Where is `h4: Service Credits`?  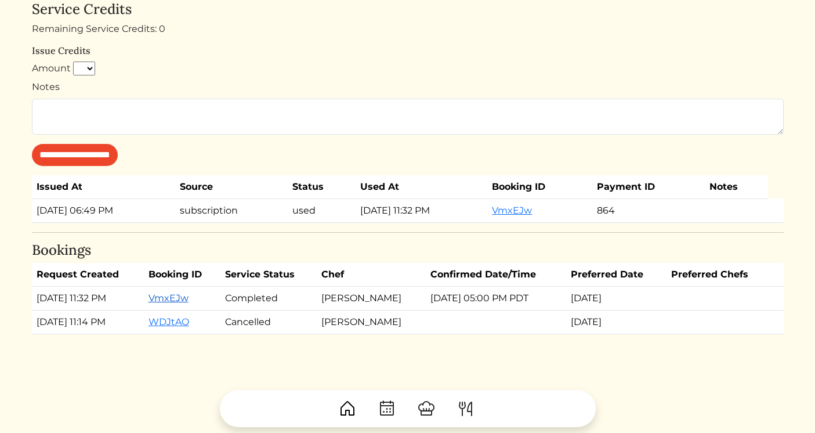 h4: Service Credits is located at coordinates (408, 9).